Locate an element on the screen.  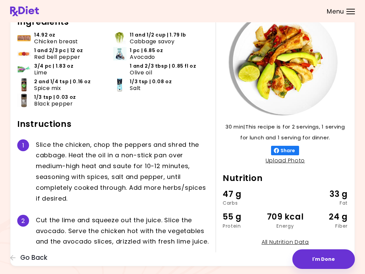
span: Chicken breast is located at coordinates (56, 41).